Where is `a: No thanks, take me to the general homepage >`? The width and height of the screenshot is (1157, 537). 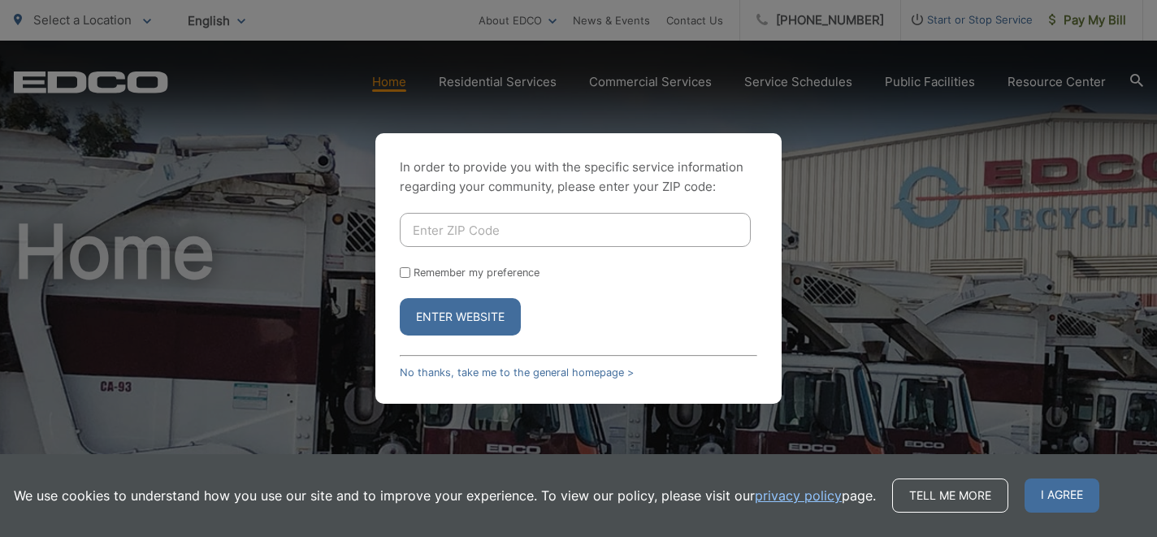 a: No thanks, take me to the general homepage > is located at coordinates (517, 372).